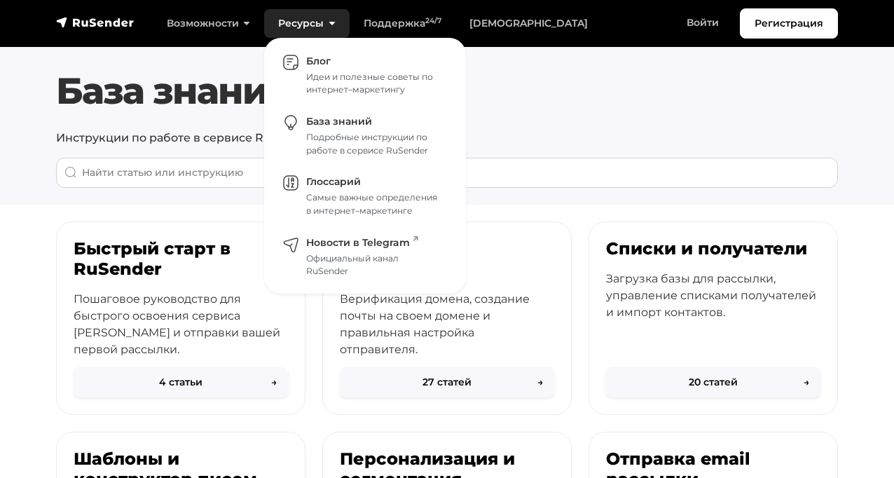 Image resolution: width=894 pixels, height=478 pixels. Describe the element at coordinates (306, 23) in the screenshot. I see `a: Ресурсы` at that location.